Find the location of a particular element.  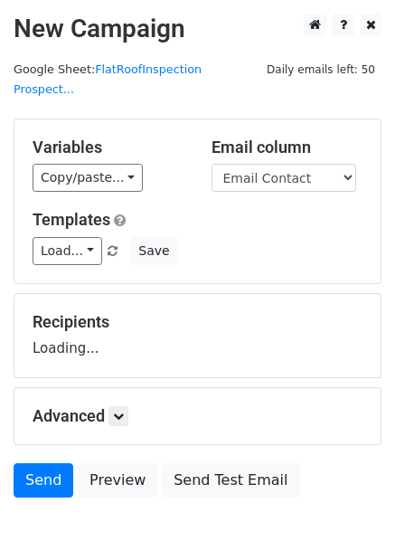

h5: Advanced is located at coordinates (197, 416).